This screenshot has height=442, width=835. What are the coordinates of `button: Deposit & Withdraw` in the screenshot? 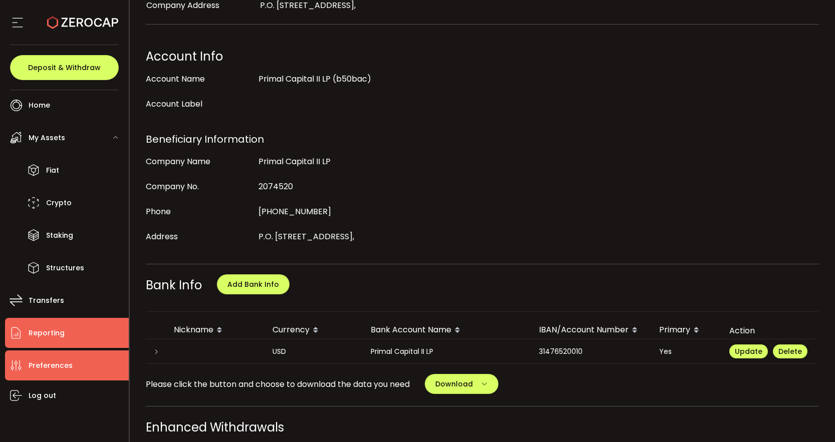 It's located at (64, 68).